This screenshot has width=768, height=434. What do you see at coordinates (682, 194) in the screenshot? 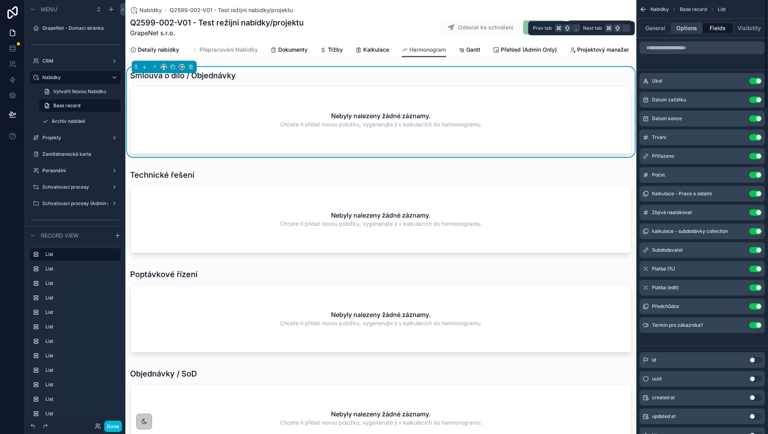
I see `span: Kalkulace - Prace a ostatni` at bounding box center [682, 194].